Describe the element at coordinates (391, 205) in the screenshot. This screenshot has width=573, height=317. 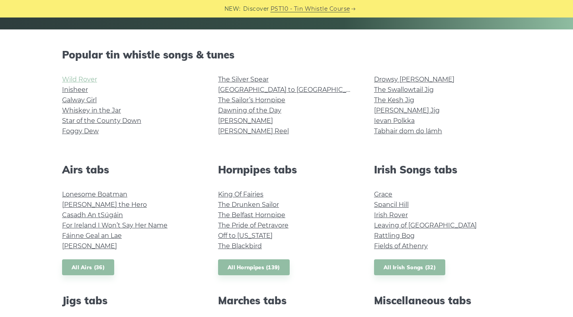
I see `a: Spancil Hill` at that location.